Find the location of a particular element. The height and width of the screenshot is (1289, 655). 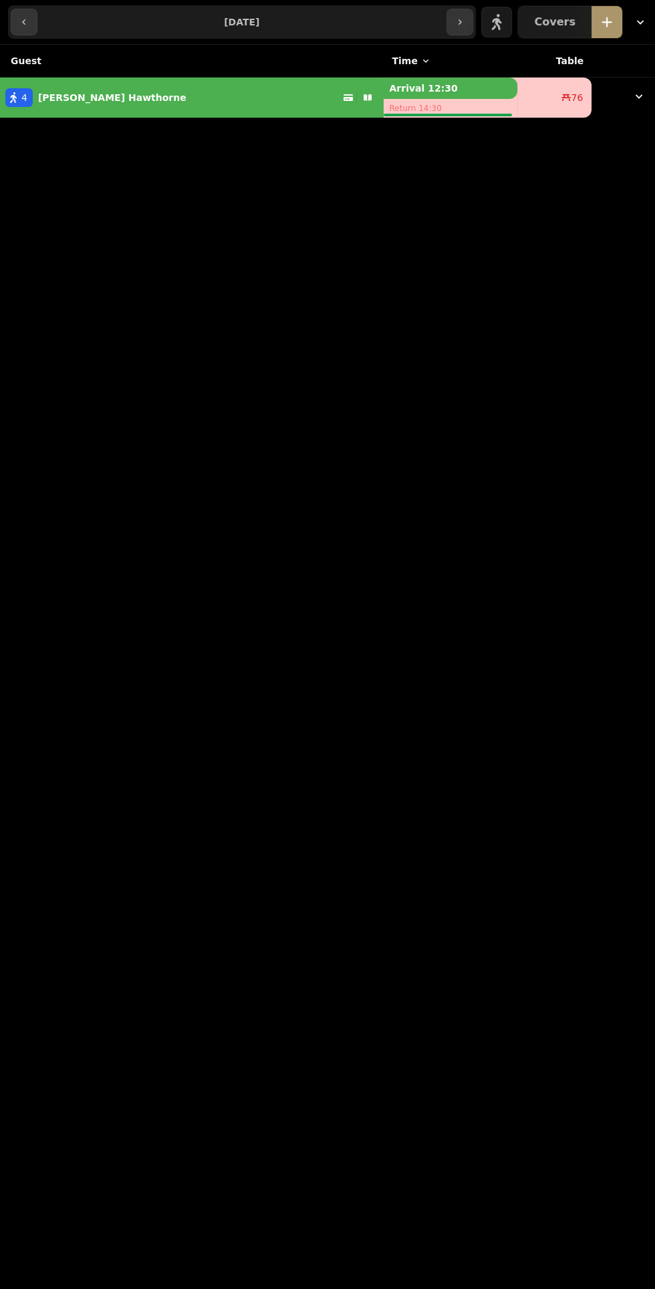

button: Time is located at coordinates (411, 61).